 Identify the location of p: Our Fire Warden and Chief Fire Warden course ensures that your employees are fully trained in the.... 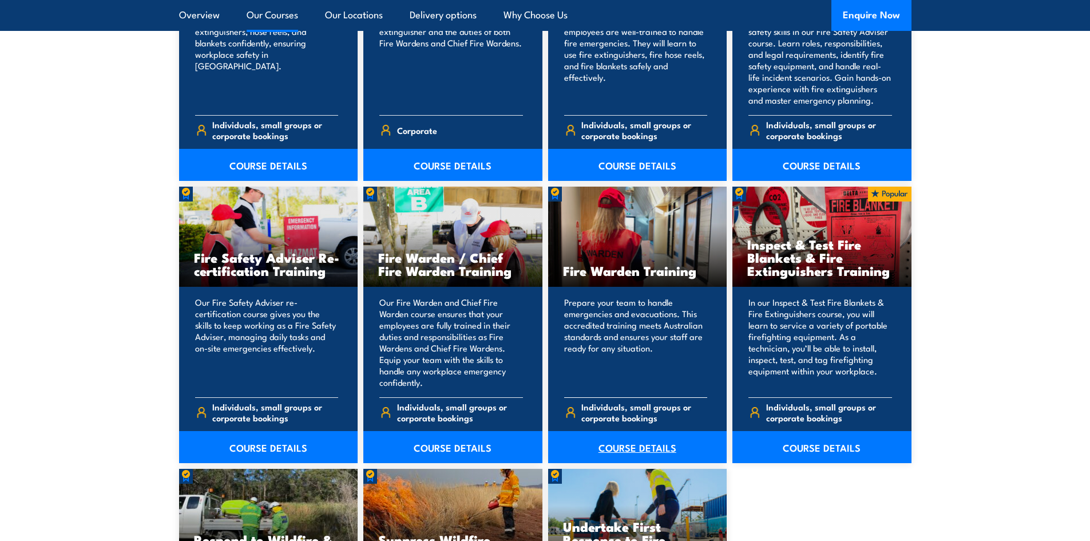
(451, 342).